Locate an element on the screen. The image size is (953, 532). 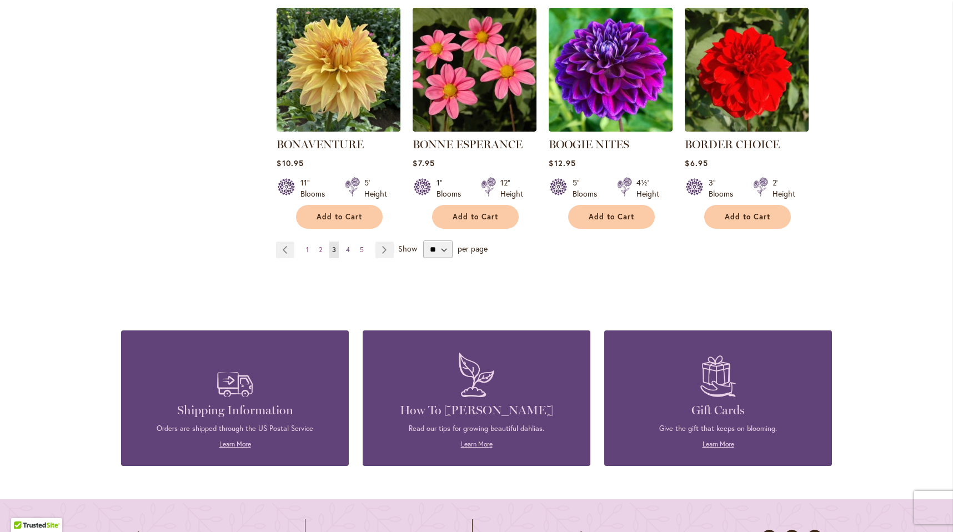
div: 3" Blooms is located at coordinates (724, 188).